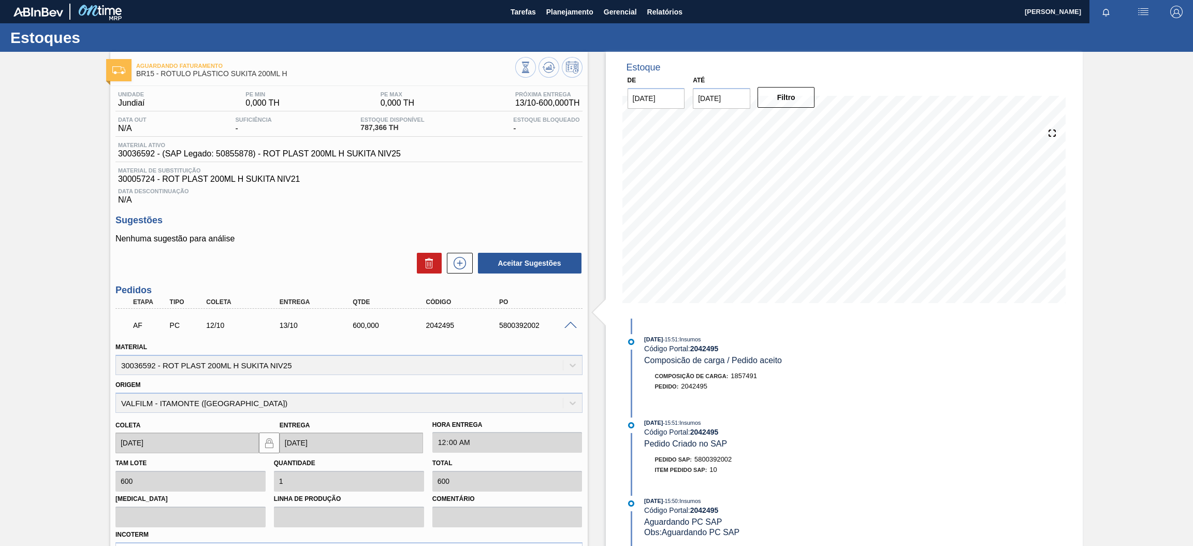 The width and height of the screenshot is (1193, 546). Describe the element at coordinates (131, 94) in the screenshot. I see `span: Unidade` at that location.